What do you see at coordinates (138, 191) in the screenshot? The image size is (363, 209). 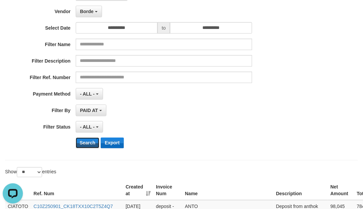 I see `th: Created at: activate to sort column ascending` at bounding box center [138, 191].